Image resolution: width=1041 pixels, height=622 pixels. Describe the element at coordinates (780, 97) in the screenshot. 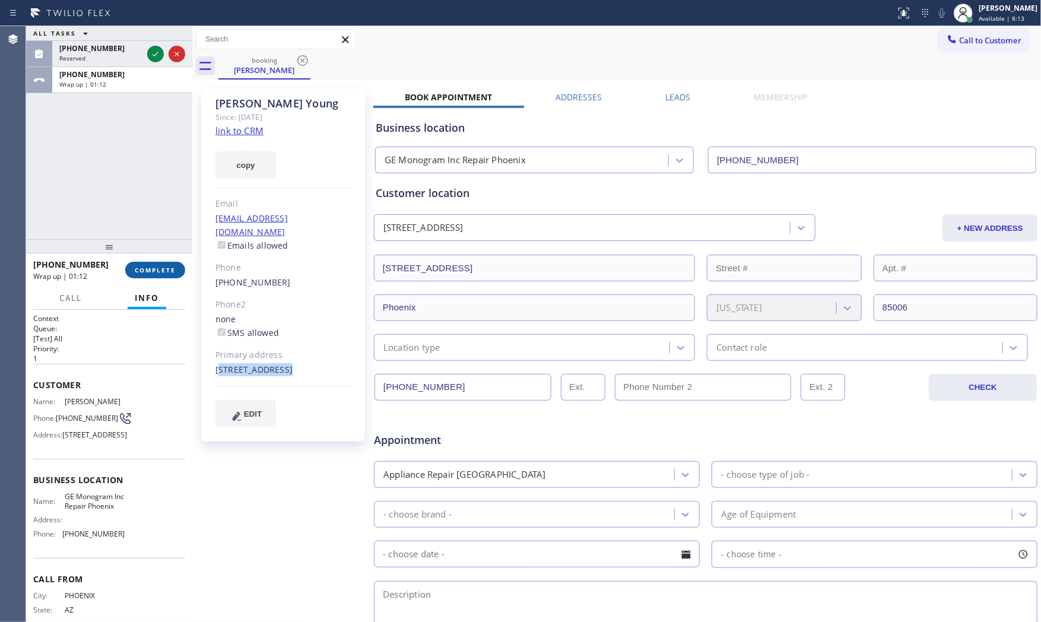

I see `label: Membership` at that location.